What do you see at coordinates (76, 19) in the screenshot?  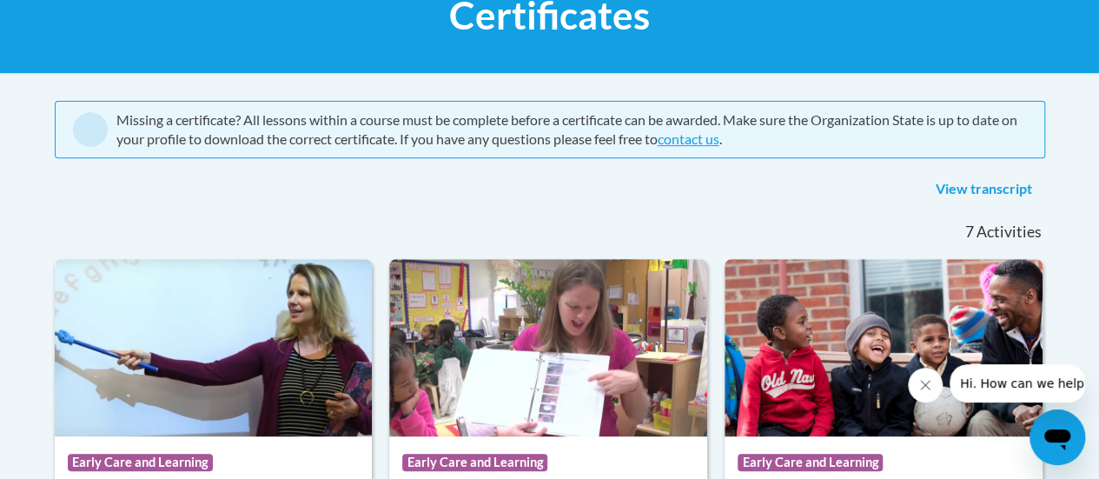 I see `span: Hi. How can we help?` at bounding box center [76, 19].